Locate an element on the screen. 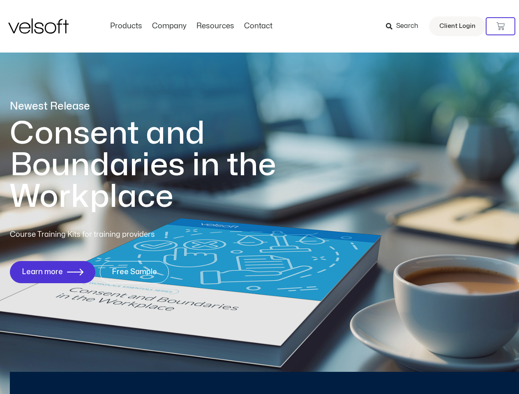  p: Course Training Kits for training providers is located at coordinates (112, 235).